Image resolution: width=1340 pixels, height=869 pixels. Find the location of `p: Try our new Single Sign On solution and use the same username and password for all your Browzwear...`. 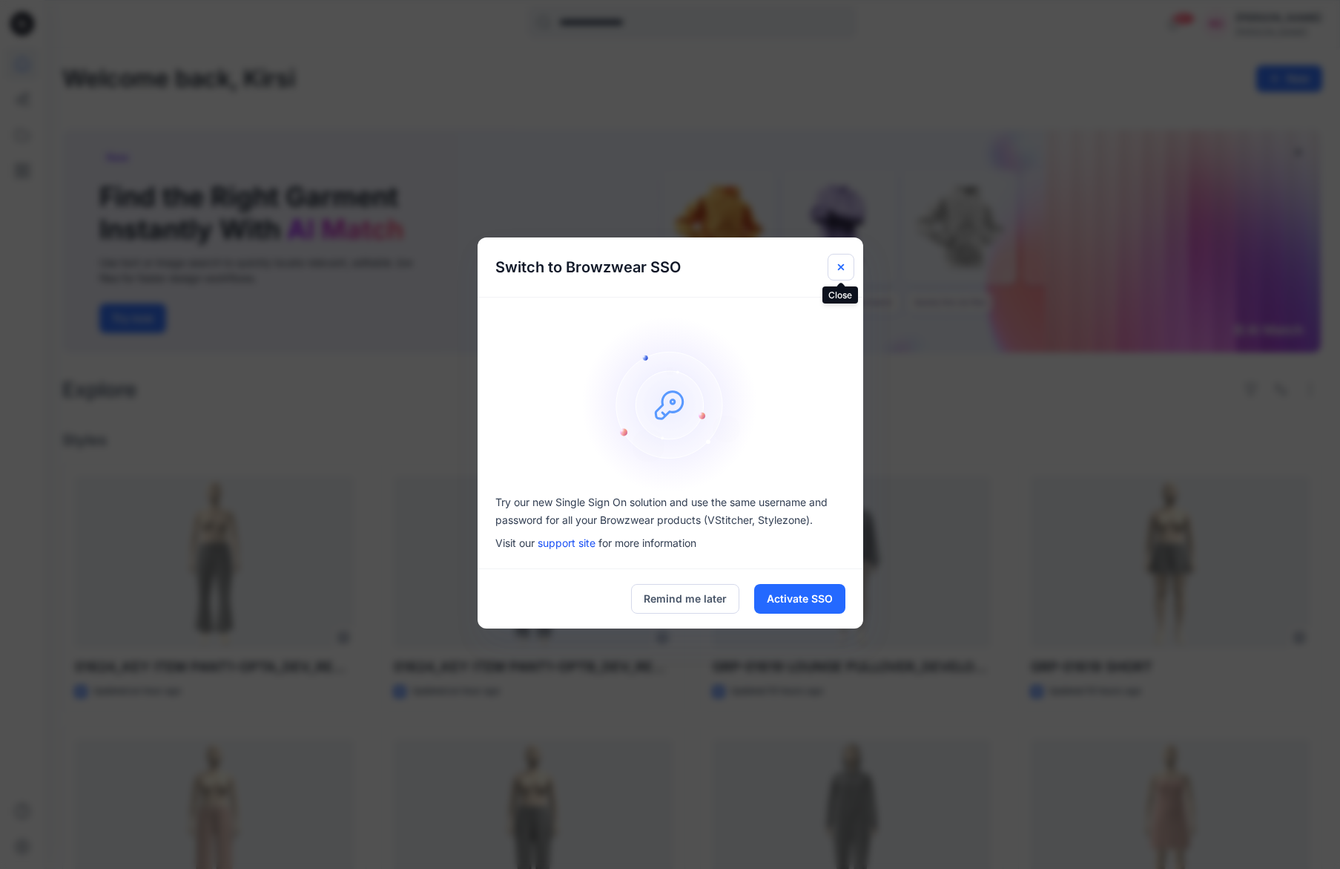

p: Try our new Single Sign On solution and use the same username and password for all your Browzwear... is located at coordinates (671, 511).